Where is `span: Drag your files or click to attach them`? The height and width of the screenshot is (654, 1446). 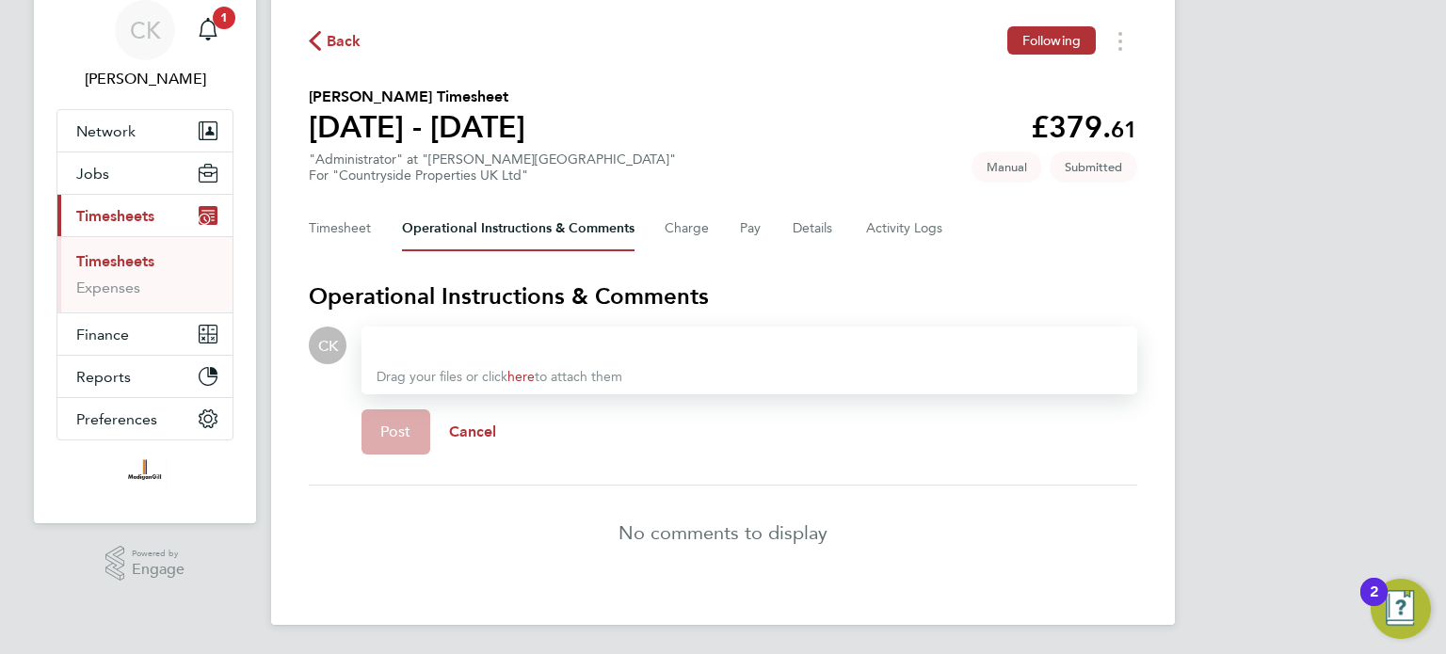 span: Drag your files or click to attach them is located at coordinates (499, 377).